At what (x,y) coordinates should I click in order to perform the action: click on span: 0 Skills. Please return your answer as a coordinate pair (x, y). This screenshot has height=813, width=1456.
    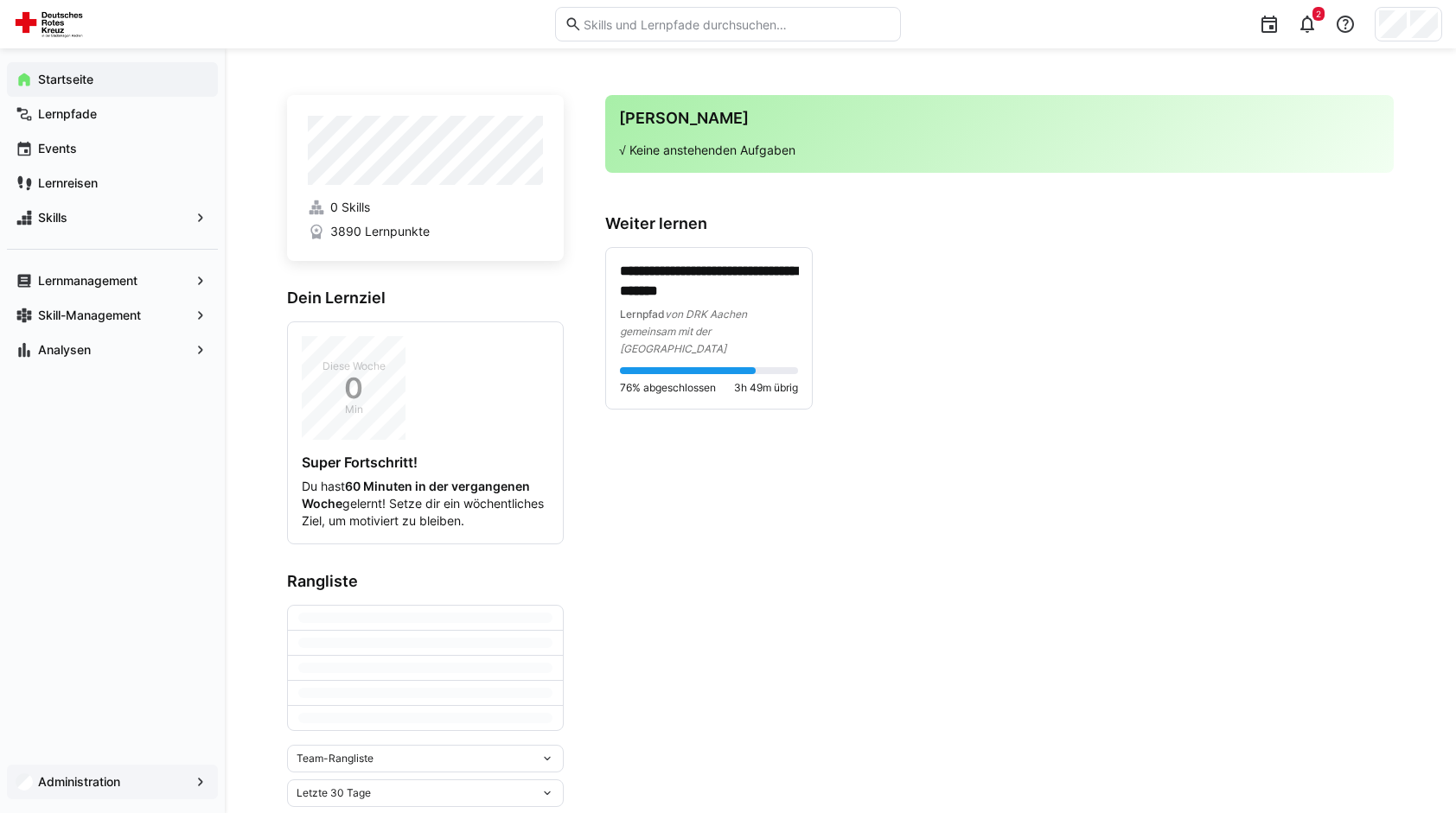
    Looking at the image, I should click on (350, 208).